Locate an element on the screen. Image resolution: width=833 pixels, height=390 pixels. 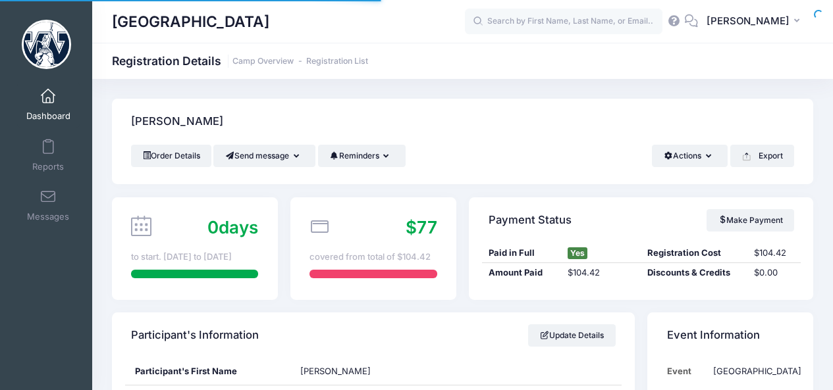
td: Event is located at coordinates (687, 371).